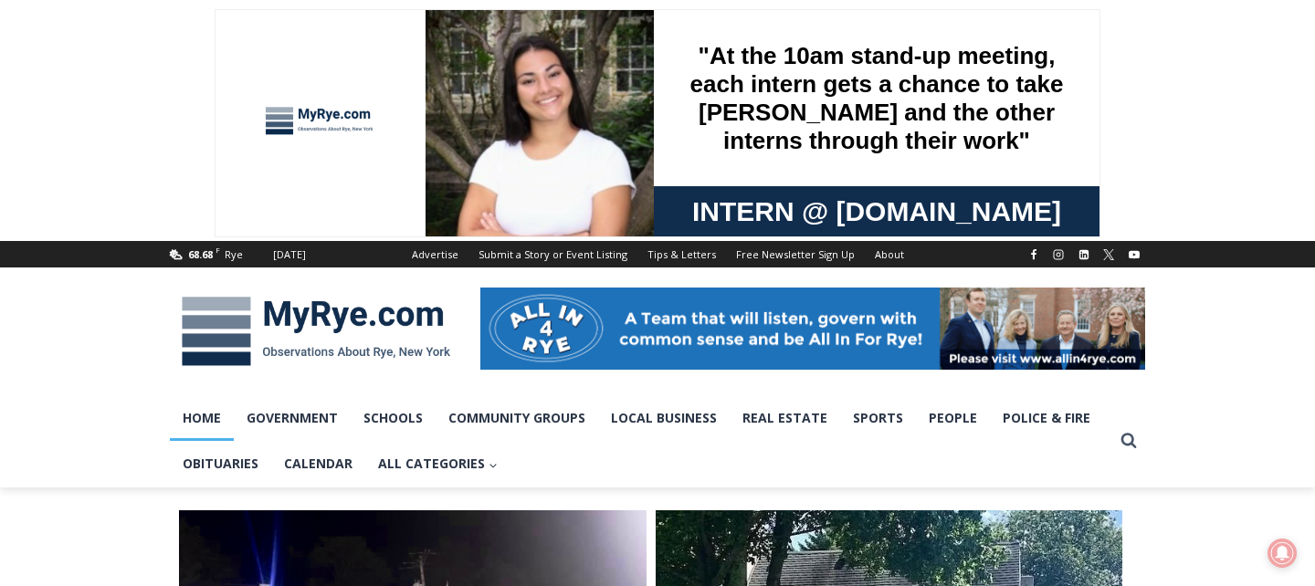 Image resolution: width=1315 pixels, height=586 pixels. What do you see at coordinates (664, 418) in the screenshot?
I see `a: Local Business` at bounding box center [664, 418].